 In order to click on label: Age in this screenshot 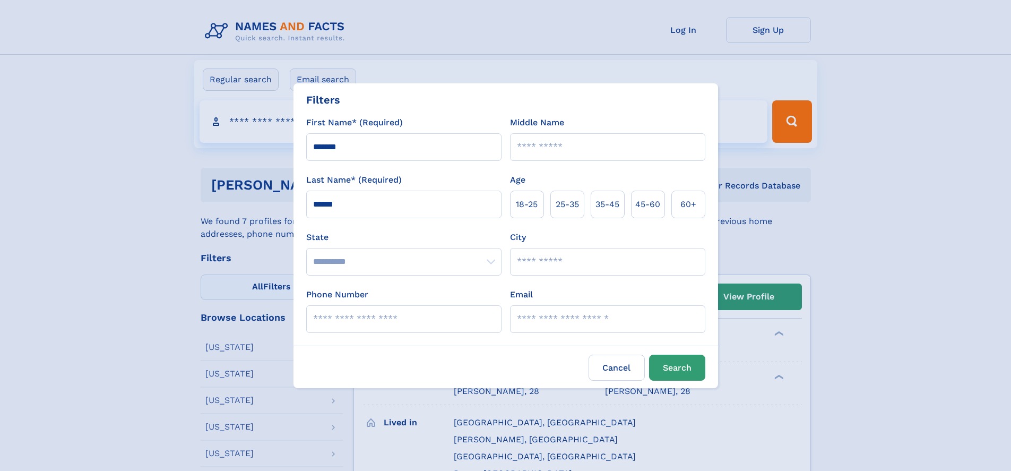, I will do `click(517, 180)`.